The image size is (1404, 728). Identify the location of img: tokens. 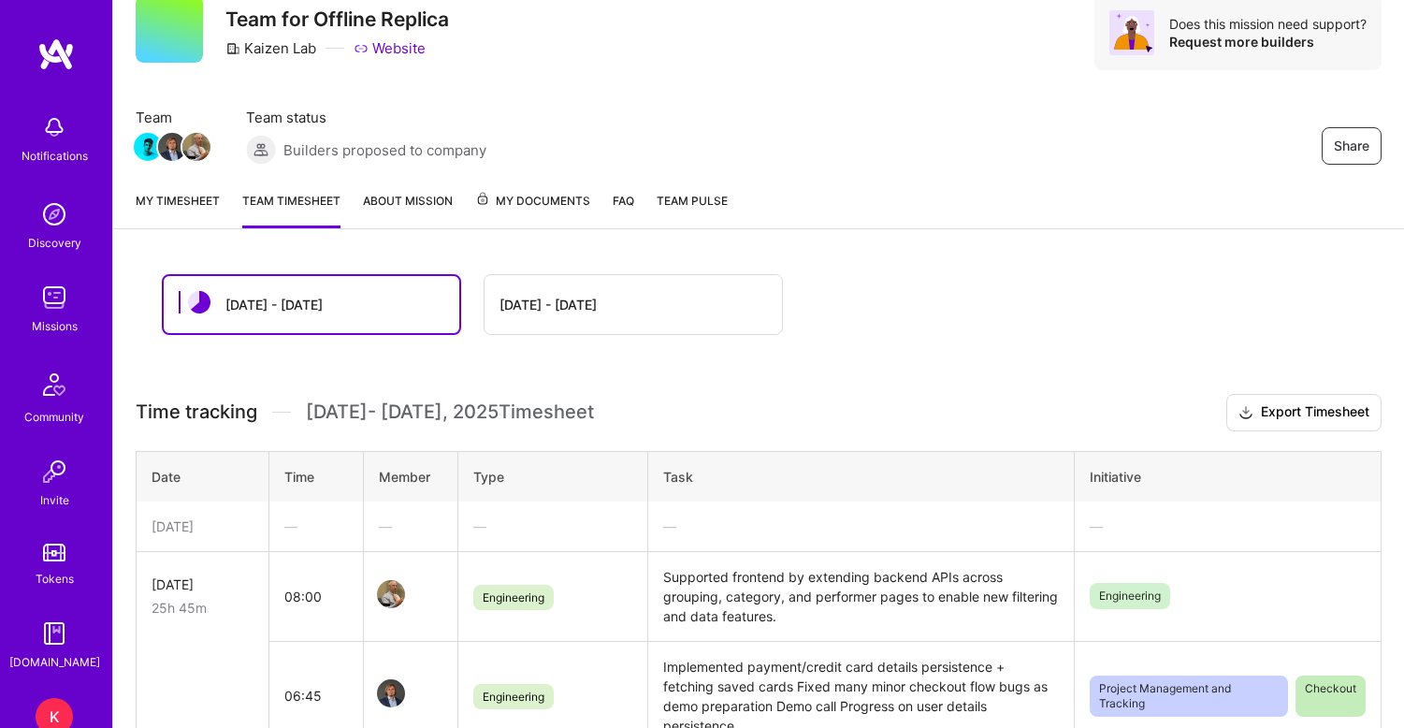
(54, 552).